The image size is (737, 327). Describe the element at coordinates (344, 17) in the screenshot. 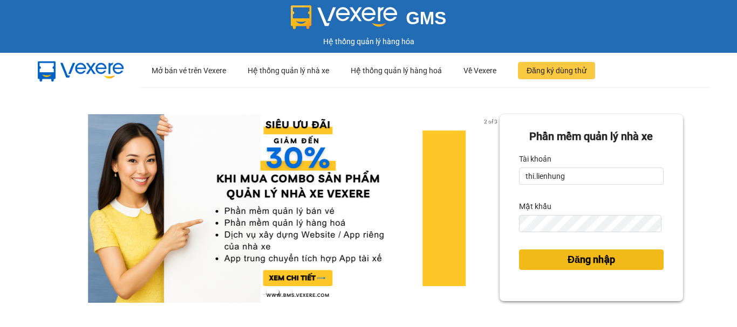

I see `img: logo 2` at that location.